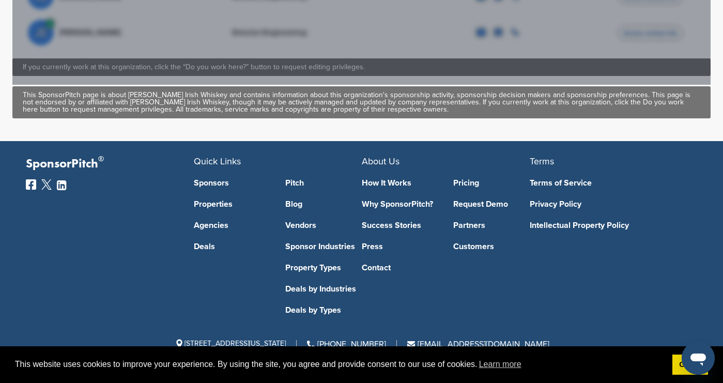 This screenshot has width=723, height=383. What do you see at coordinates (144, 64) in the screenshot?
I see `div: Keywords by Traffic` at bounding box center [144, 64].